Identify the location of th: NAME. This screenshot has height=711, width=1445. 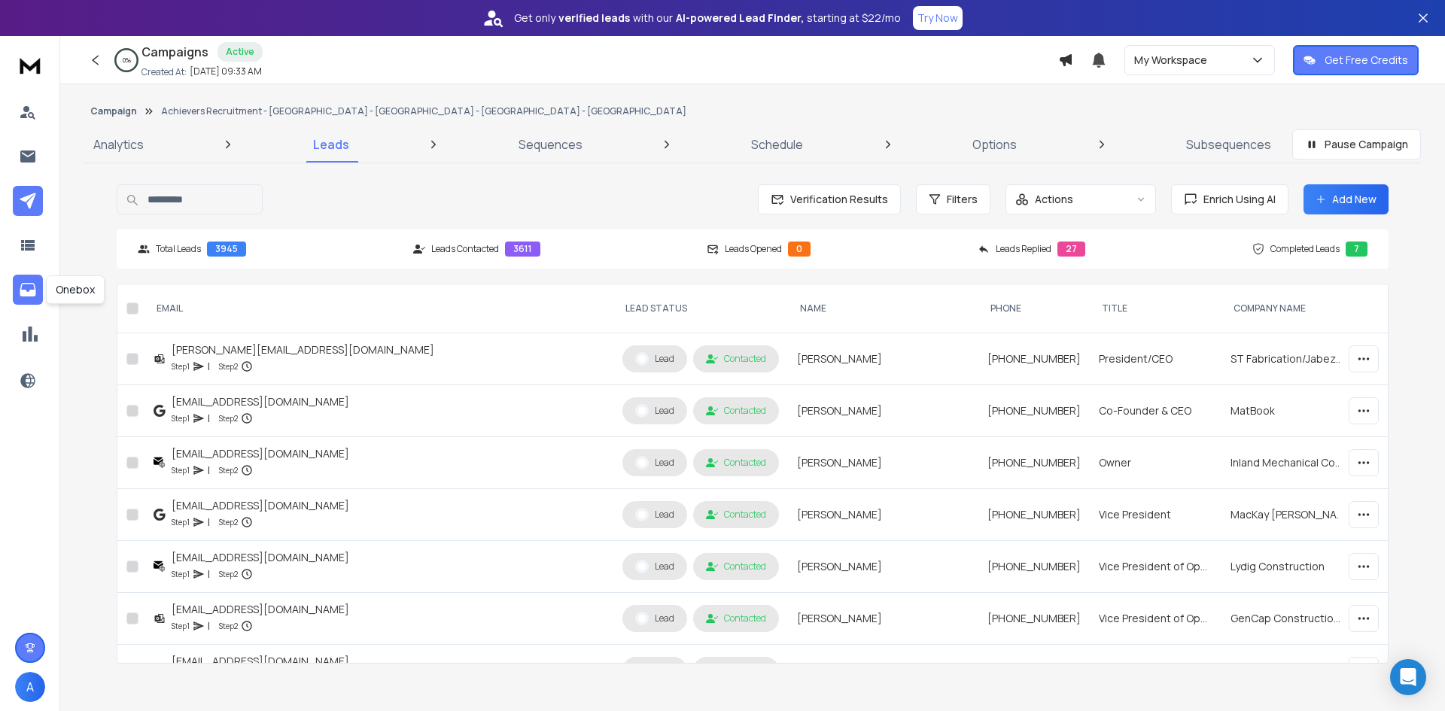
(883, 309).